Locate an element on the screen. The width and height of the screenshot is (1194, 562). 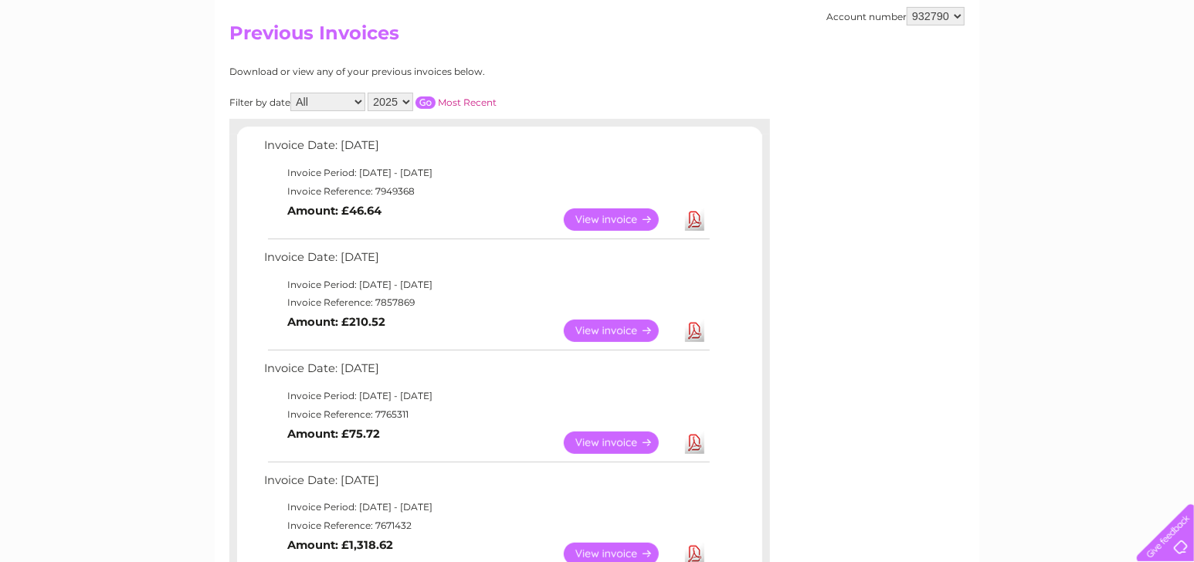
div: Account number is located at coordinates (895, 16).